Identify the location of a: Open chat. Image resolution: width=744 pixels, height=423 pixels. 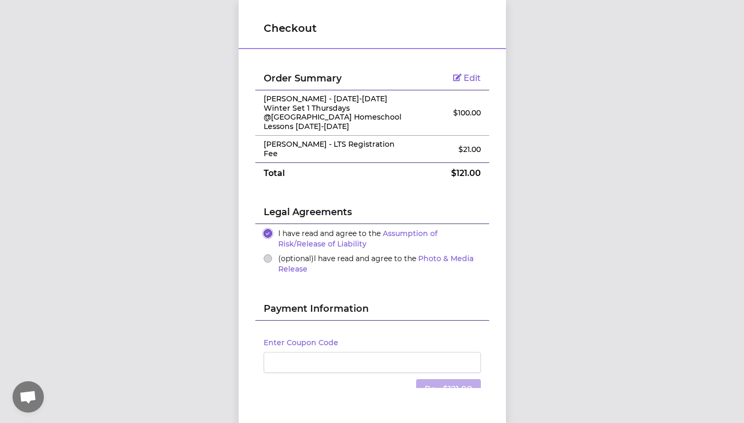
(28, 397).